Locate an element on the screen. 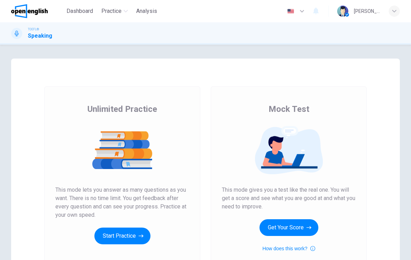 The height and width of the screenshot is (260, 411). img: OpenEnglish logo is located at coordinates (29, 11).